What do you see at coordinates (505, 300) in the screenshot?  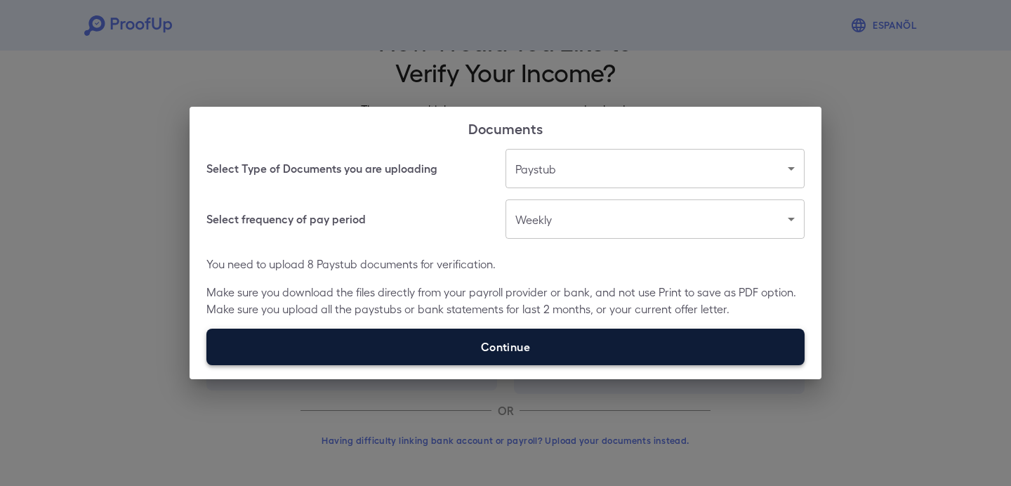 I see `p: Make sure you download the files directly from your payroll provider or bank, and not use Print t...` at bounding box center [505, 300].